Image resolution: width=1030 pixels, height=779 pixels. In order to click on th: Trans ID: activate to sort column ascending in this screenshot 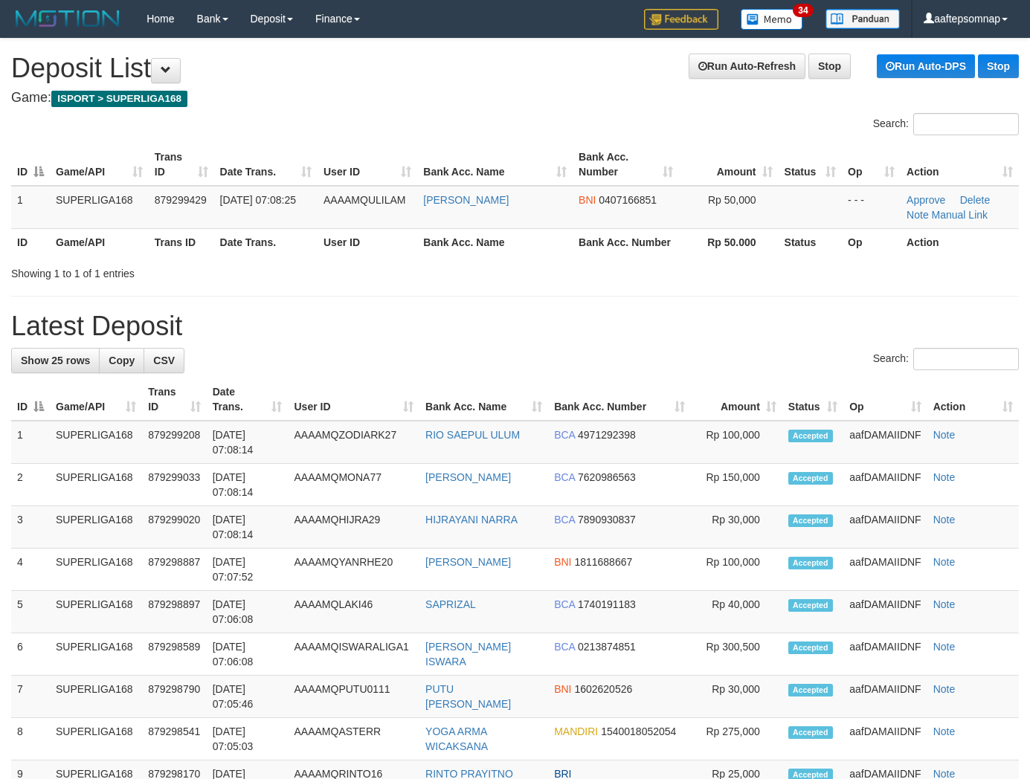, I will do `click(174, 399)`.